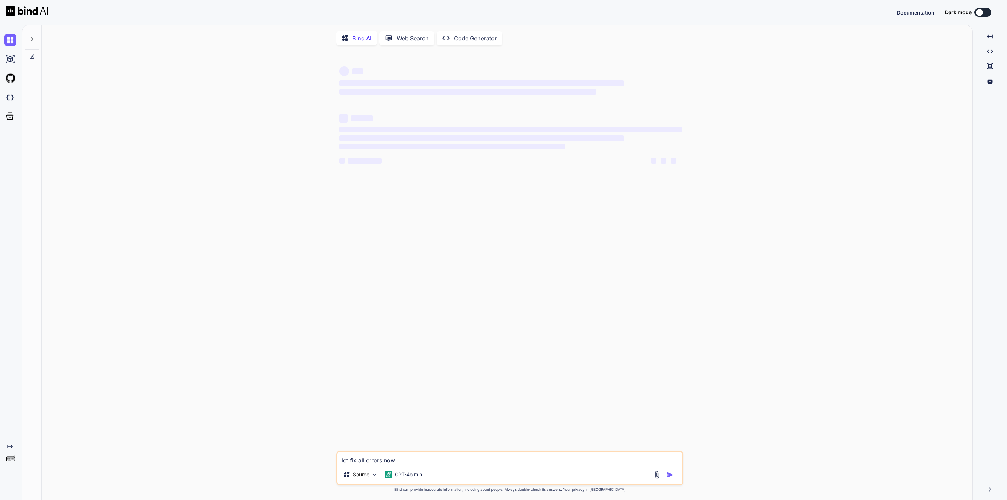  I want to click on p: GPT-4o min.., so click(410, 474).